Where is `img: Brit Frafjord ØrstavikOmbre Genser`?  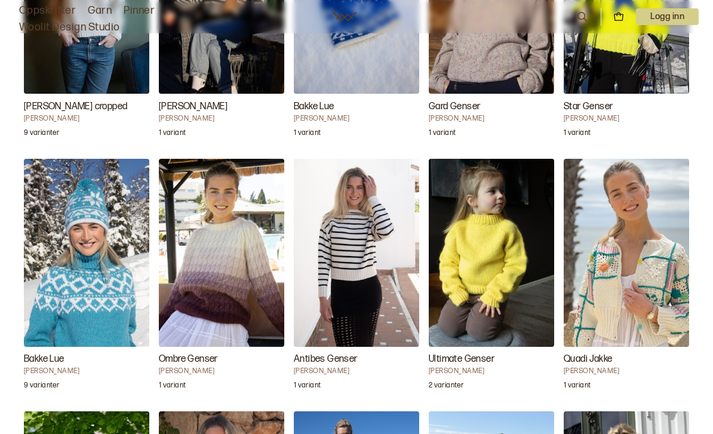 img: Brit Frafjord ØrstavikOmbre Genser is located at coordinates (222, 253).